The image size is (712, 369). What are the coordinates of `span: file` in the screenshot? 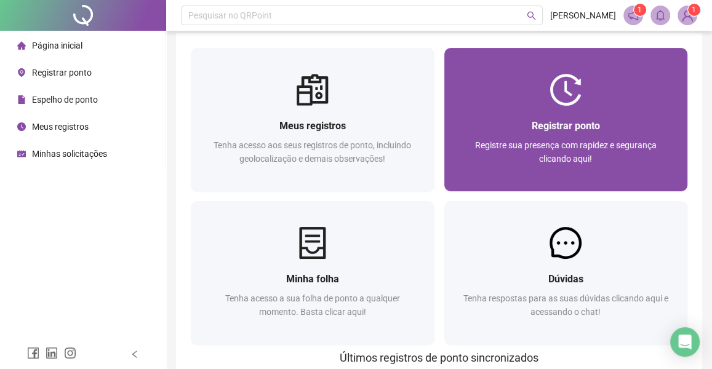 It's located at (22, 100).